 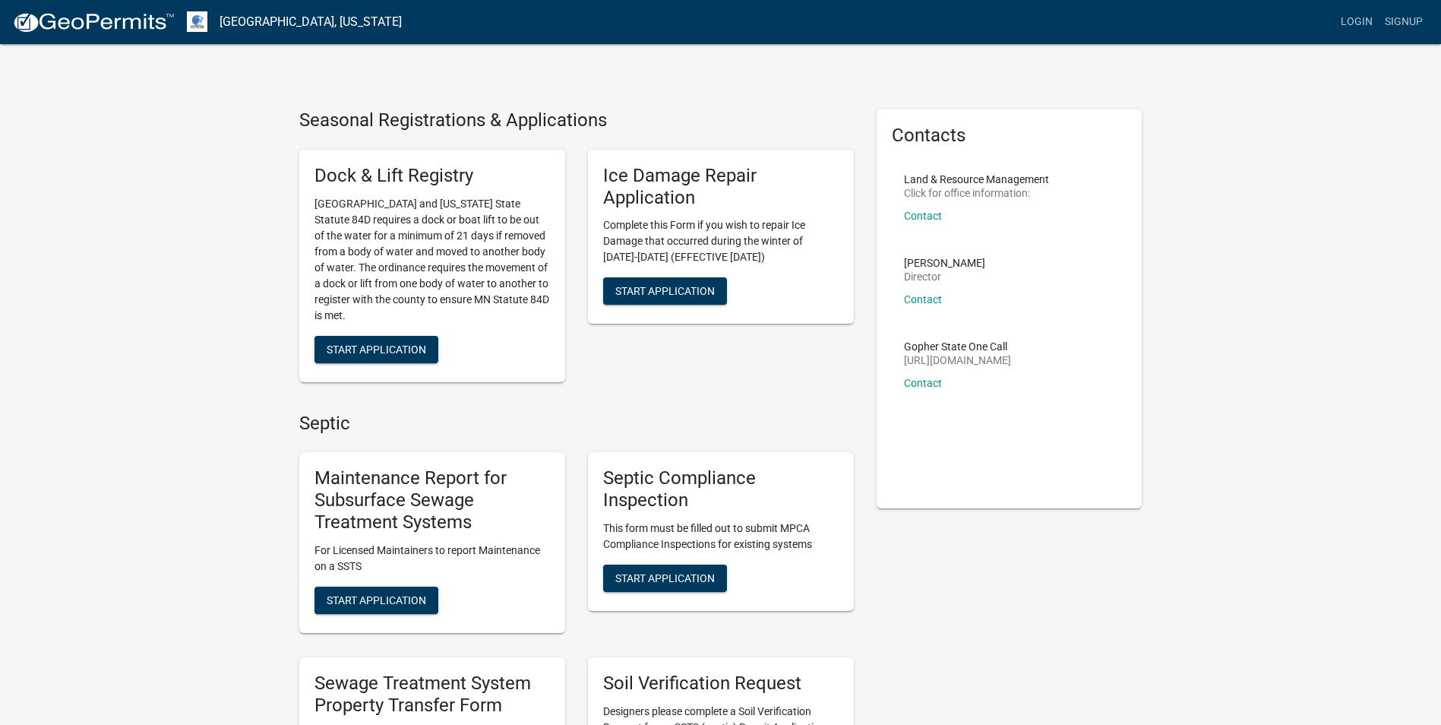 I want to click on h5: Contacts, so click(x=1009, y=135).